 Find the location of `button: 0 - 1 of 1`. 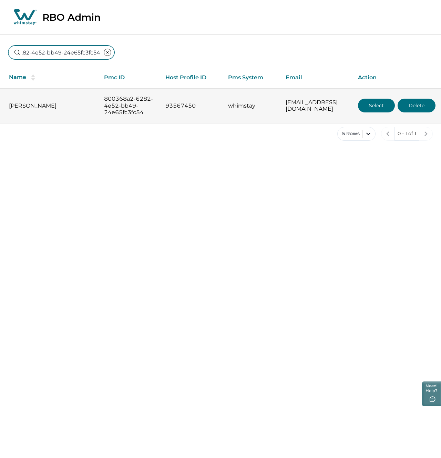

button: 0 - 1 of 1 is located at coordinates (407, 134).